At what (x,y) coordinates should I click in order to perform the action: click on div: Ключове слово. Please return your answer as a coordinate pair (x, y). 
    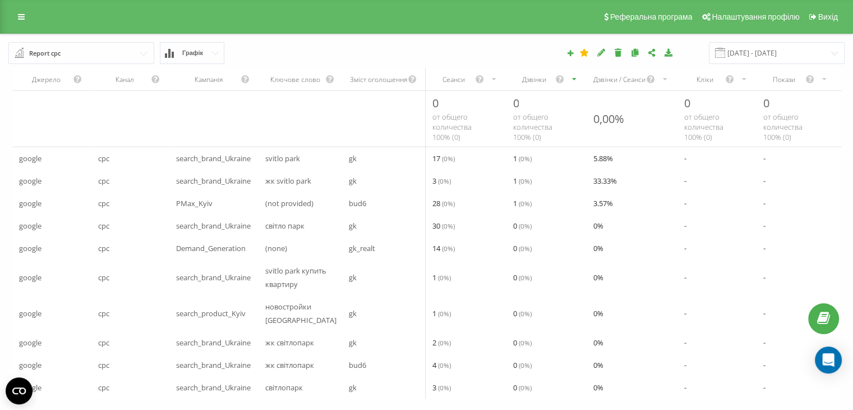
    Looking at the image, I should click on (295, 79).